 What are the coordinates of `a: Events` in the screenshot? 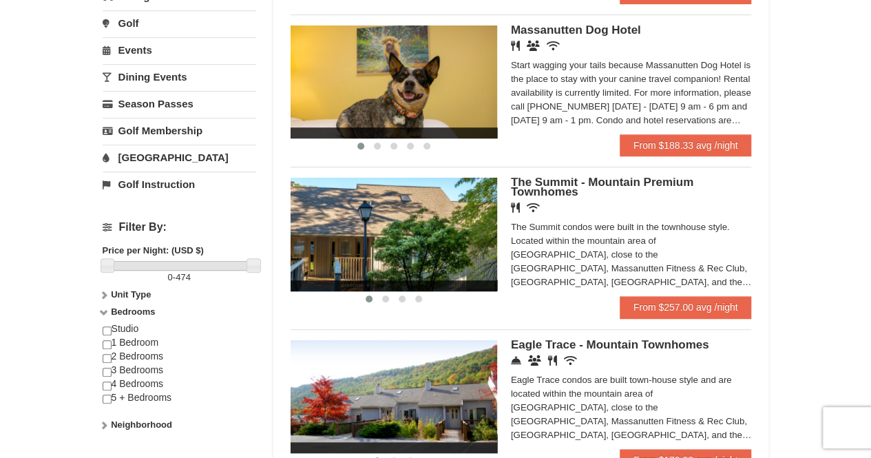 It's located at (179, 50).